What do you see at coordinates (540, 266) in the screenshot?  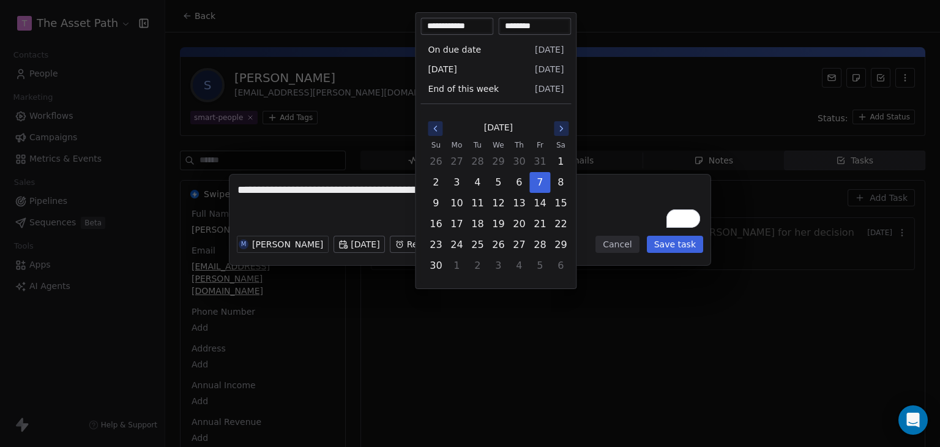 I see `button: Friday, December 5th, 2025` at bounding box center [540, 266].